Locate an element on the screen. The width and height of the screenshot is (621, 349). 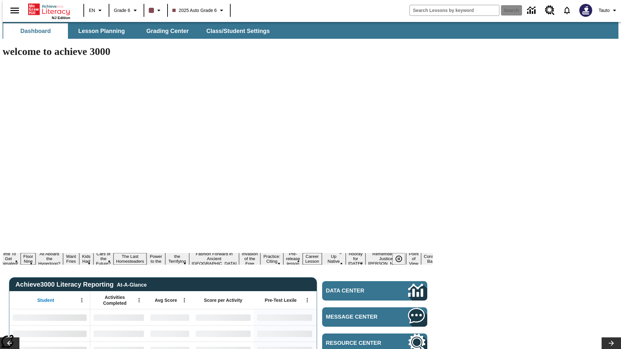
img: Avatar is located at coordinates (586, 10).